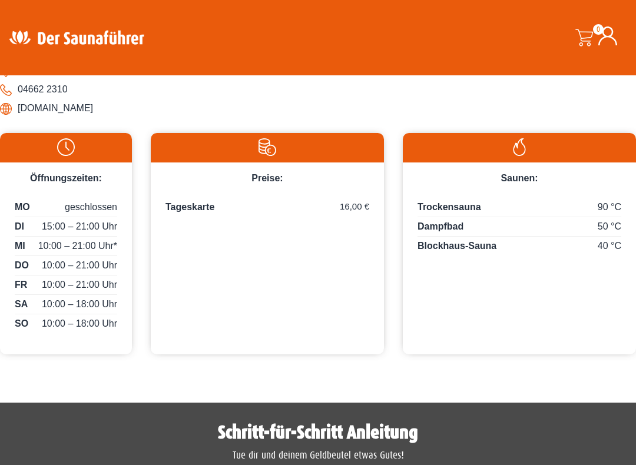 The image size is (636, 465). Describe the element at coordinates (519, 147) in the screenshot. I see `img: Flamme-weiss.svg` at that location.